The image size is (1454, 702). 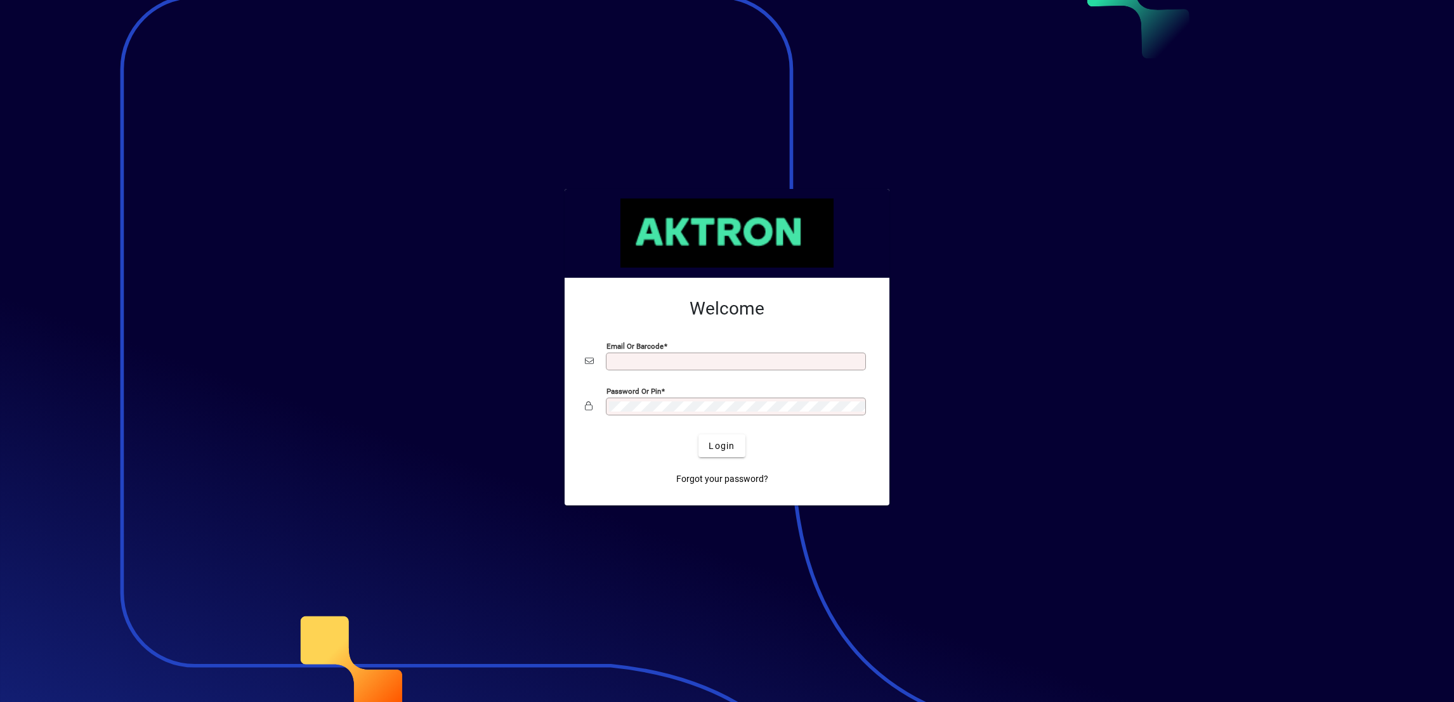 What do you see at coordinates (721, 446) in the screenshot?
I see `span: Login` at bounding box center [721, 446].